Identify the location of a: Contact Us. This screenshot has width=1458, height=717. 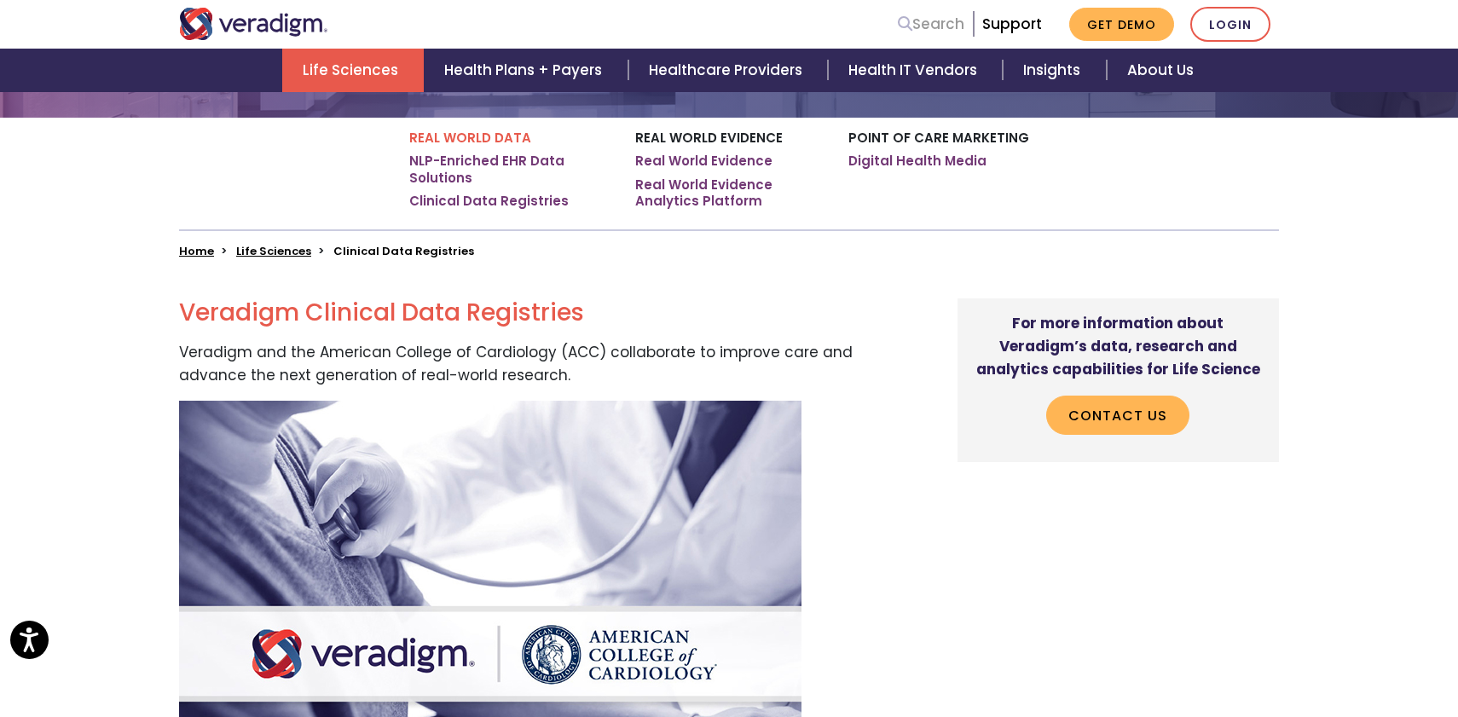
(1118, 415).